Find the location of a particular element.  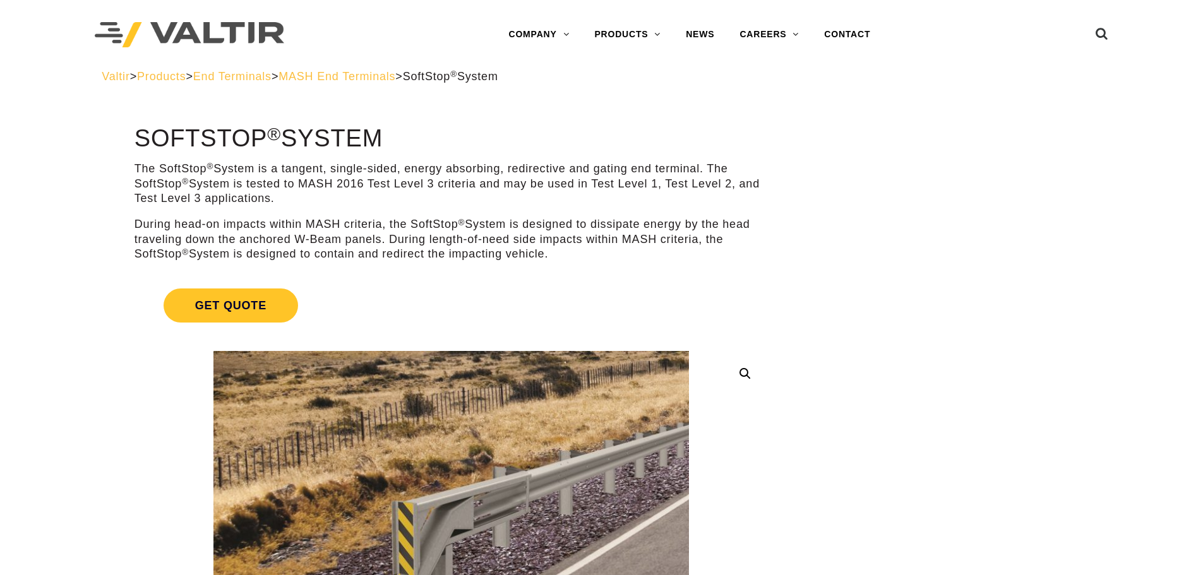

span: End Terminals is located at coordinates (232, 76).